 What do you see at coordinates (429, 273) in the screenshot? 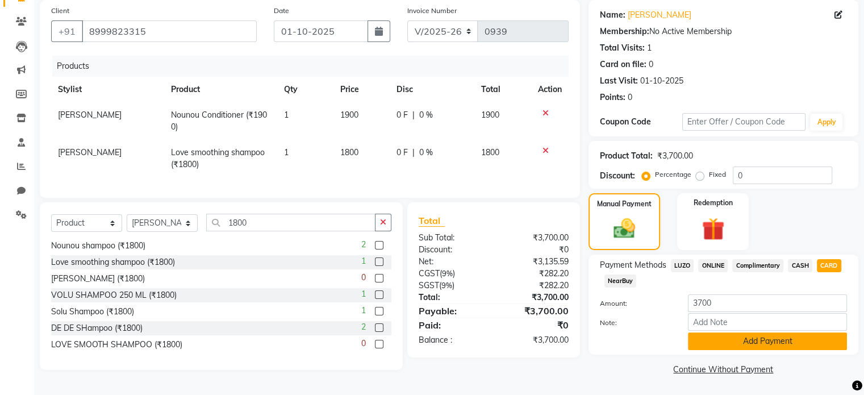
I see `span: CGST` at bounding box center [429, 273].